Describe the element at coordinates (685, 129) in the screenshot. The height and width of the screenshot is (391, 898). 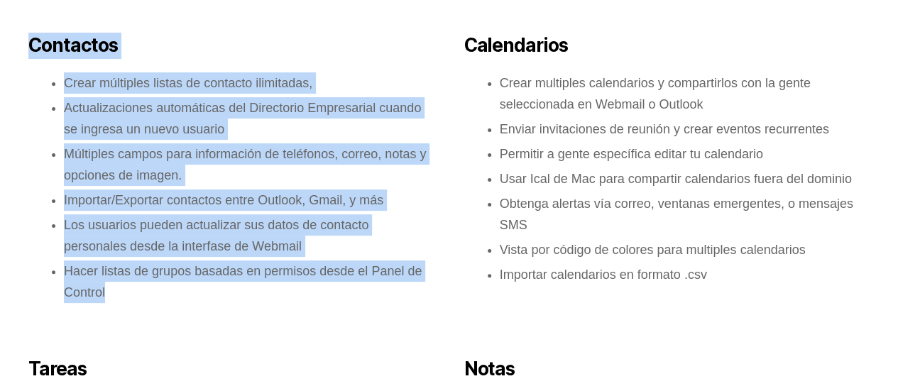
I see `li: Enviar invitaciones de reunión y crear eventos recurrentes` at that location.